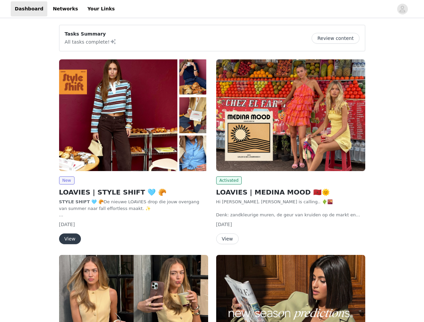 The image size is (424, 322). What do you see at coordinates (402, 9) in the screenshot?
I see `div: avatar` at bounding box center [402, 9].